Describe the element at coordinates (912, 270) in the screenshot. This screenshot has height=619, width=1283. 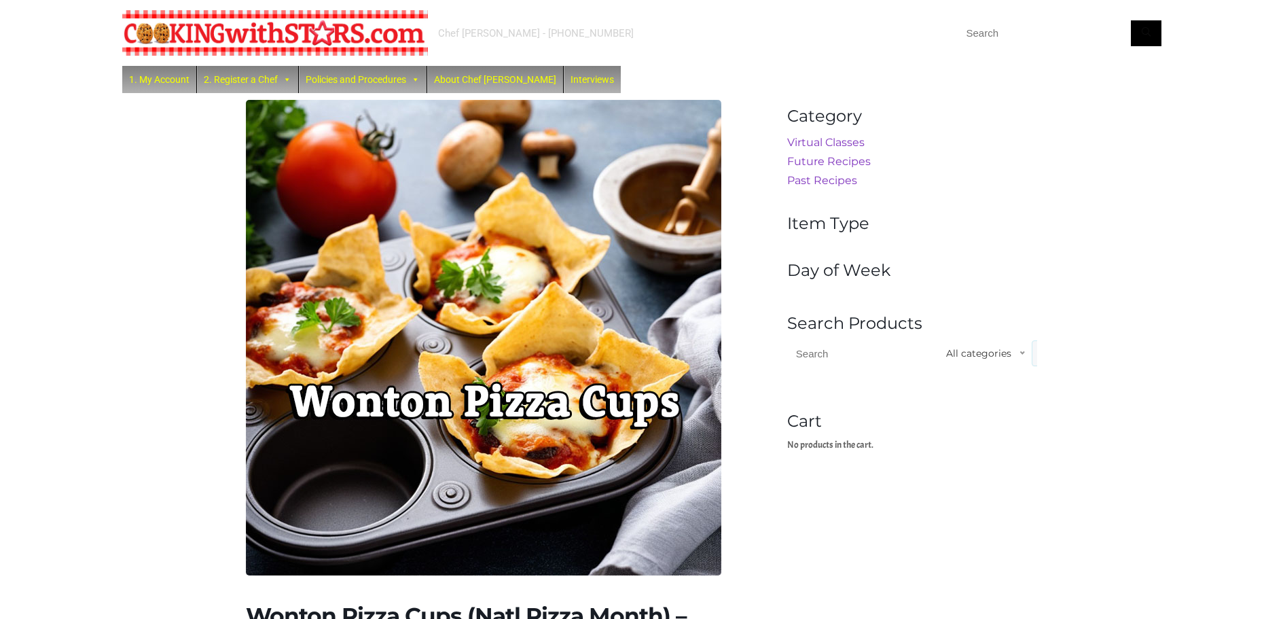
I see `h4: Day of Week` at that location.